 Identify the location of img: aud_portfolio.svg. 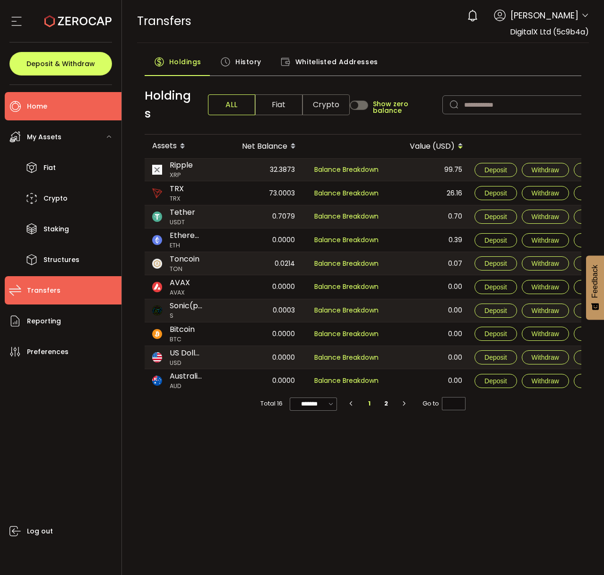
(157, 381).